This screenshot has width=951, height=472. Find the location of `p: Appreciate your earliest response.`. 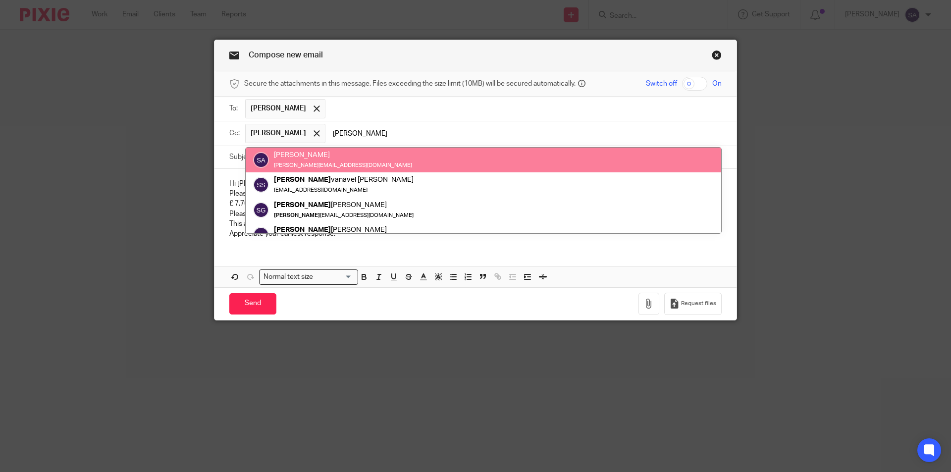

p: Appreciate your earliest response. is located at coordinates (475, 234).